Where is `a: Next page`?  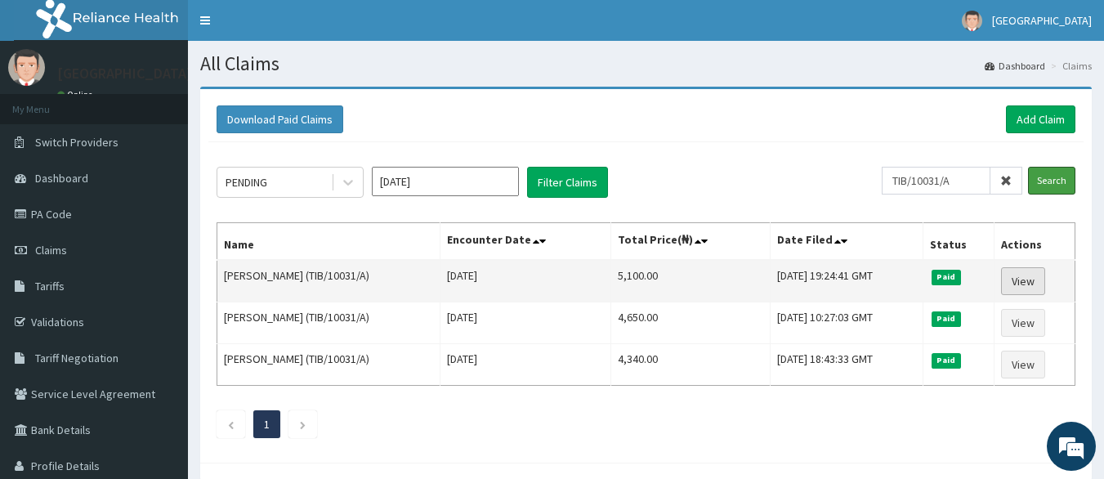
a: Next page is located at coordinates (302, 424).